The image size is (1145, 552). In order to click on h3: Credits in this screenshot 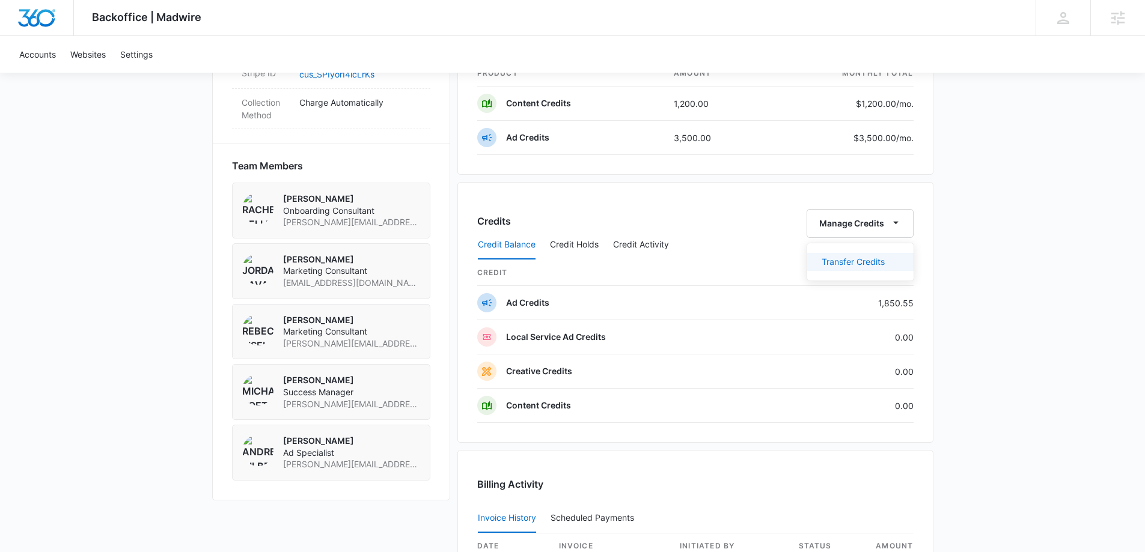, I will do `click(494, 221)`.